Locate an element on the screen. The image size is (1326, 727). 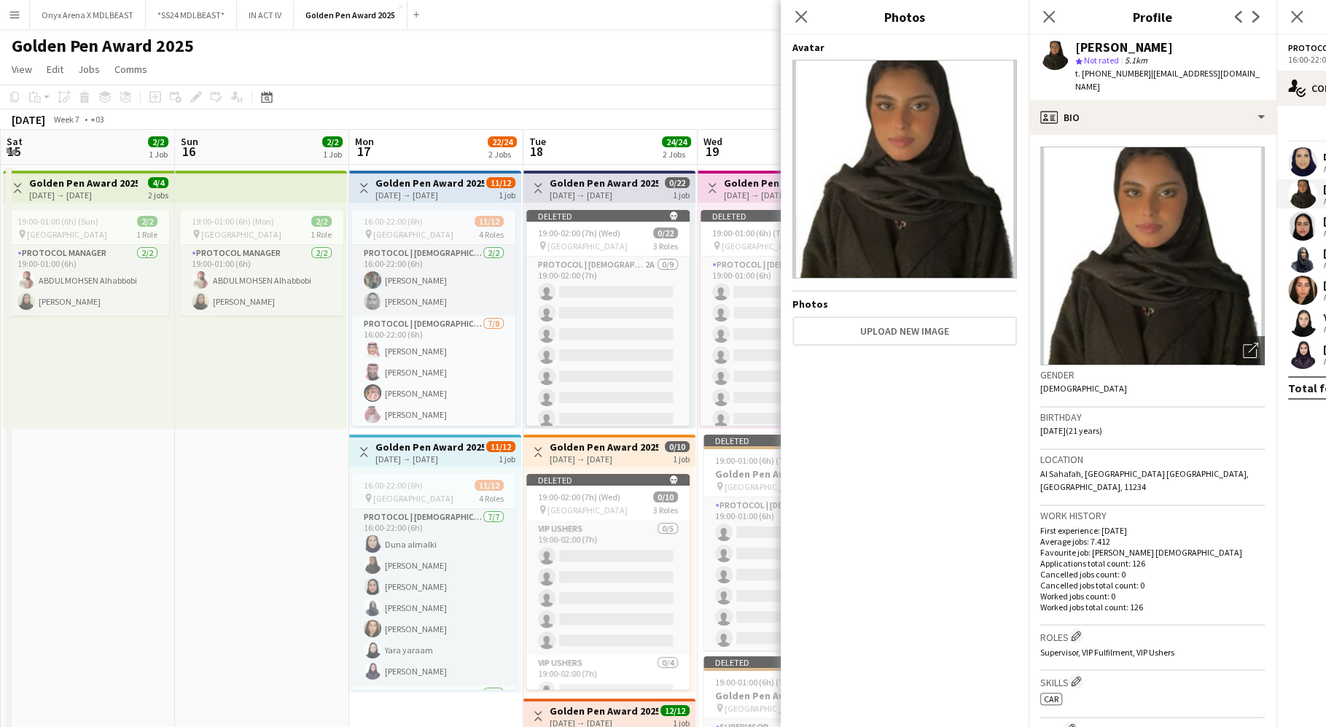
span: 19:00-01:00 (6h) (Sun) is located at coordinates (58, 221).